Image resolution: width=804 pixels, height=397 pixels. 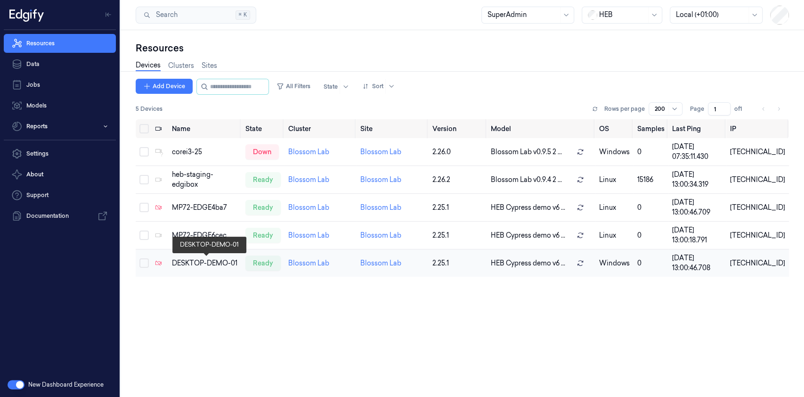 I want to click on div: down, so click(x=262, y=152).